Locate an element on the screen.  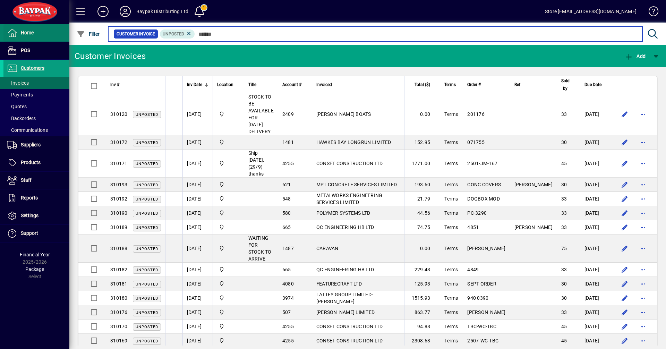
span: QC ENGINEERING HB LTD is located at coordinates (345, 227).